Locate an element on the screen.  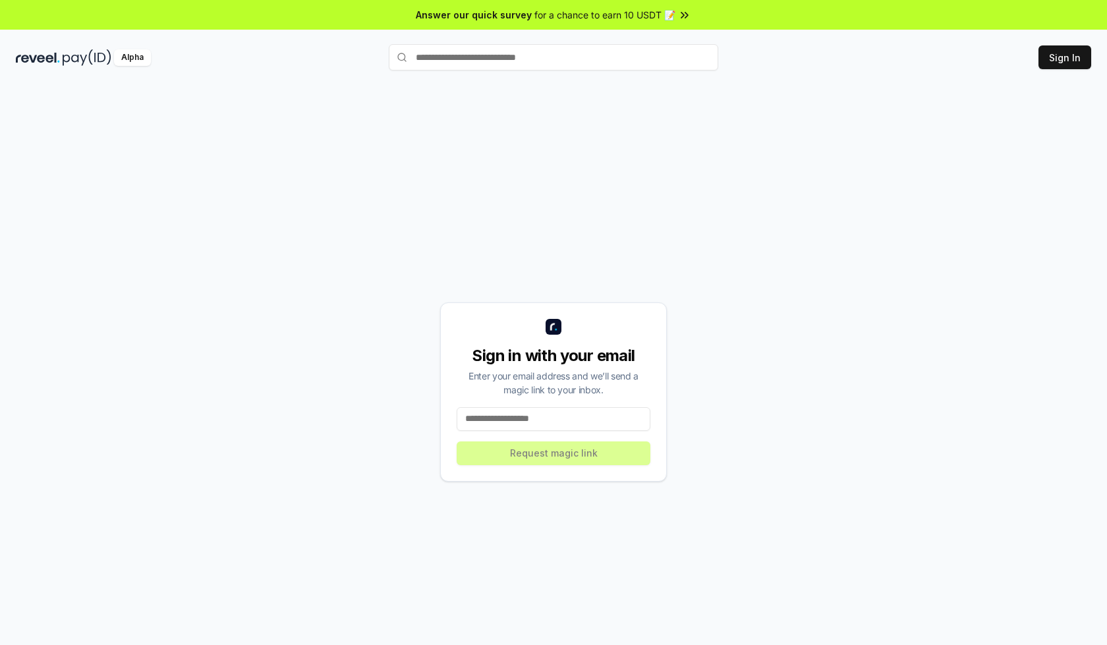
div: Enter your email address and we’ll send a magic link to your inbox. is located at coordinates (554, 383).